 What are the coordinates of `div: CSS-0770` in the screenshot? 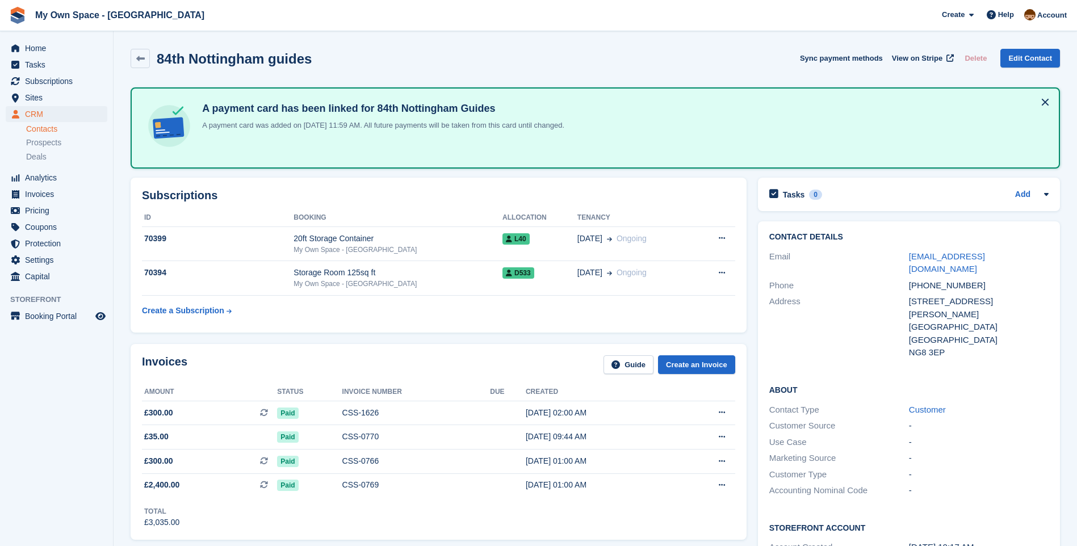 It's located at (416, 436).